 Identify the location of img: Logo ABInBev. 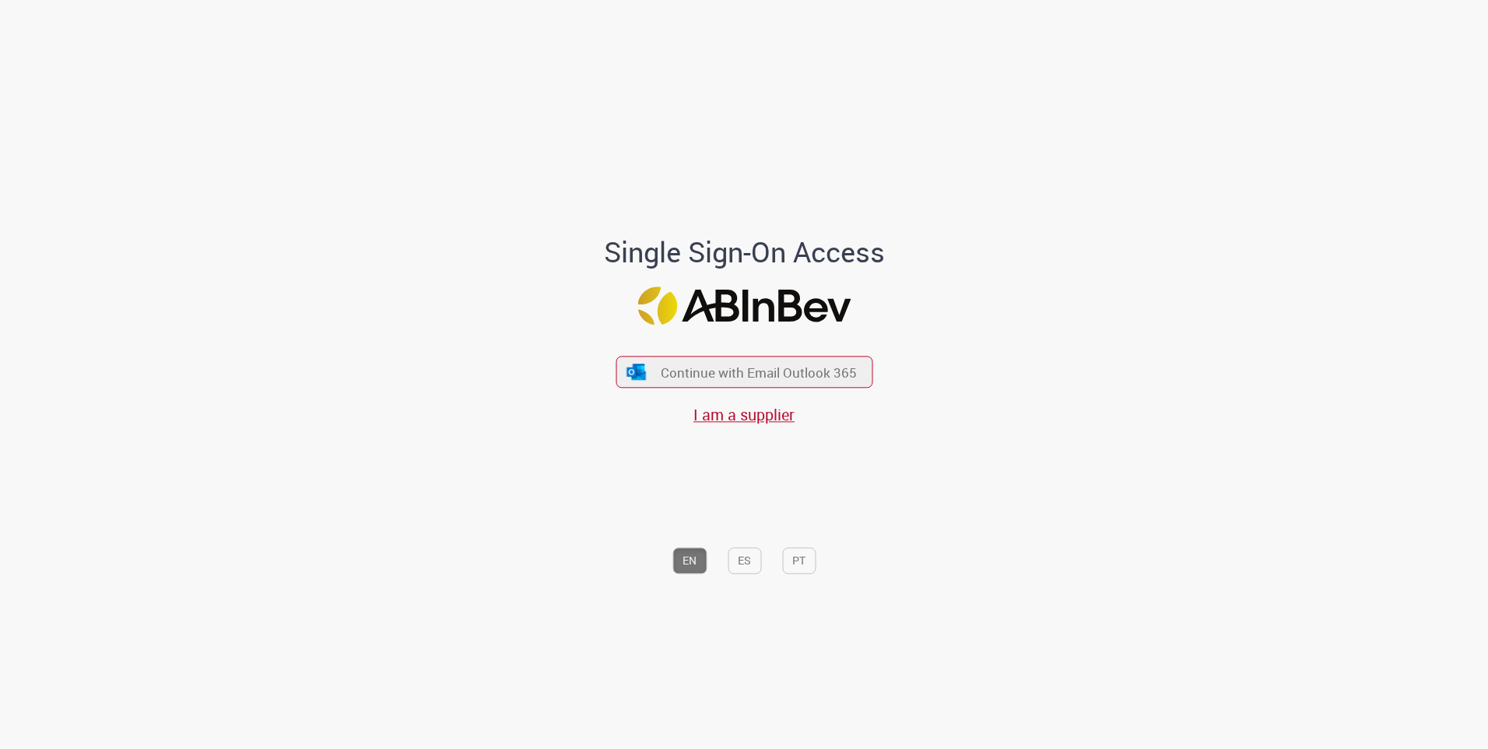
(744, 305).